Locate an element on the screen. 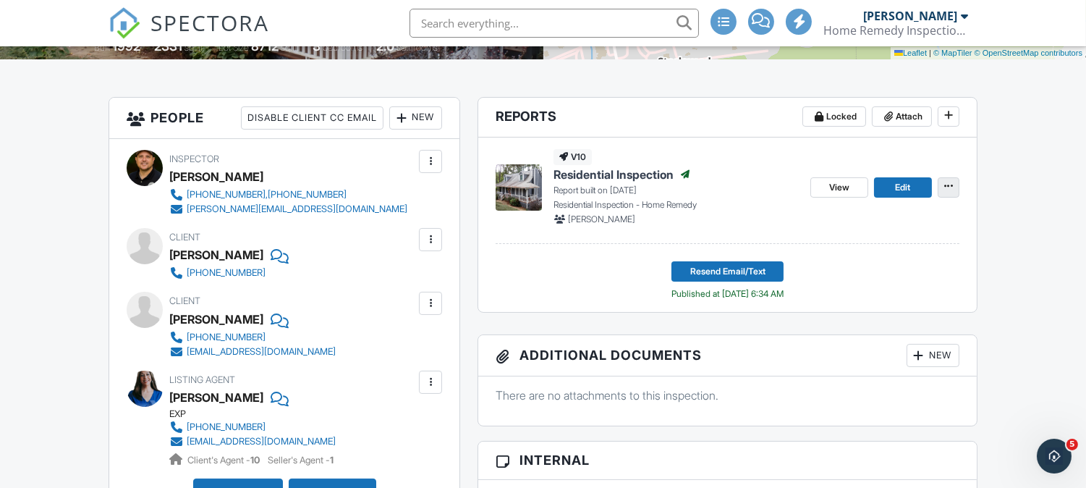  input: Search everything... is located at coordinates (554, 23).